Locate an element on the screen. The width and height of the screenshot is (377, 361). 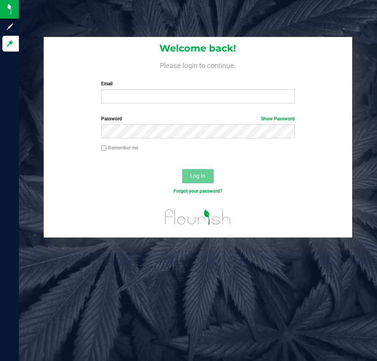
img: flourish_logo.svg is located at coordinates (198, 217).